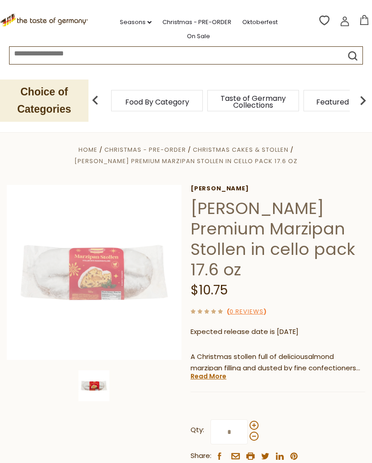 The height and width of the screenshot is (463, 372). Describe the element at coordinates (209, 290) in the screenshot. I see `span: $10.75` at that location.